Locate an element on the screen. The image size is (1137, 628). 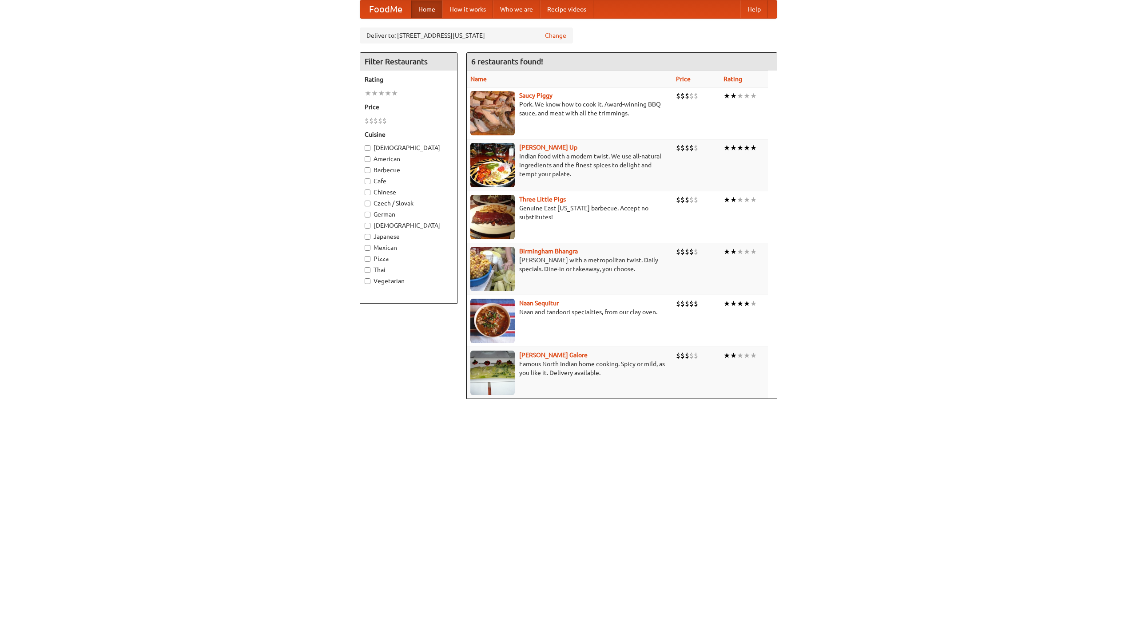
p: Naan and tandoori specialties, from our clay oven. is located at coordinates (569, 312).